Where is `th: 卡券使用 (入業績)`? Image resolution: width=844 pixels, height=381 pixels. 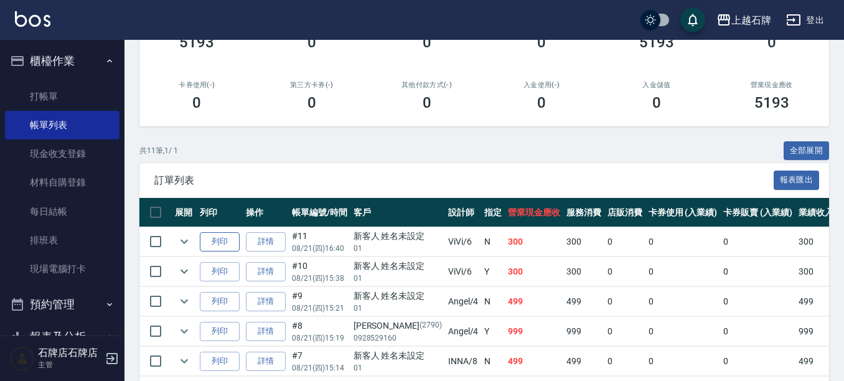 th: 卡券使用 (入業績) is located at coordinates (683, 212).